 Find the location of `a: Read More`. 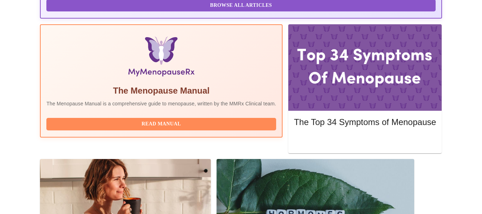

a: Read More is located at coordinates (366, 140).